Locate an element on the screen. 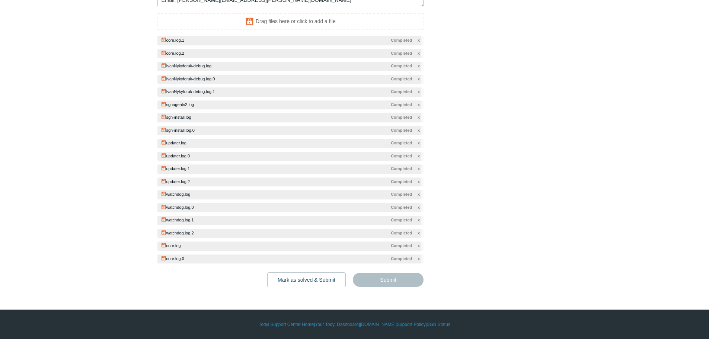  a: SGN Status is located at coordinates (438, 325).